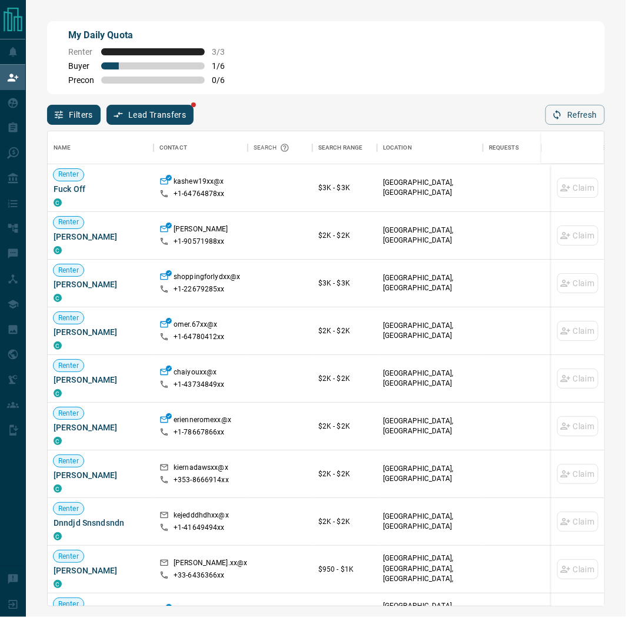  Describe the element at coordinates (199, 241) in the screenshot. I see `p: +1- 90571988xx` at that location.